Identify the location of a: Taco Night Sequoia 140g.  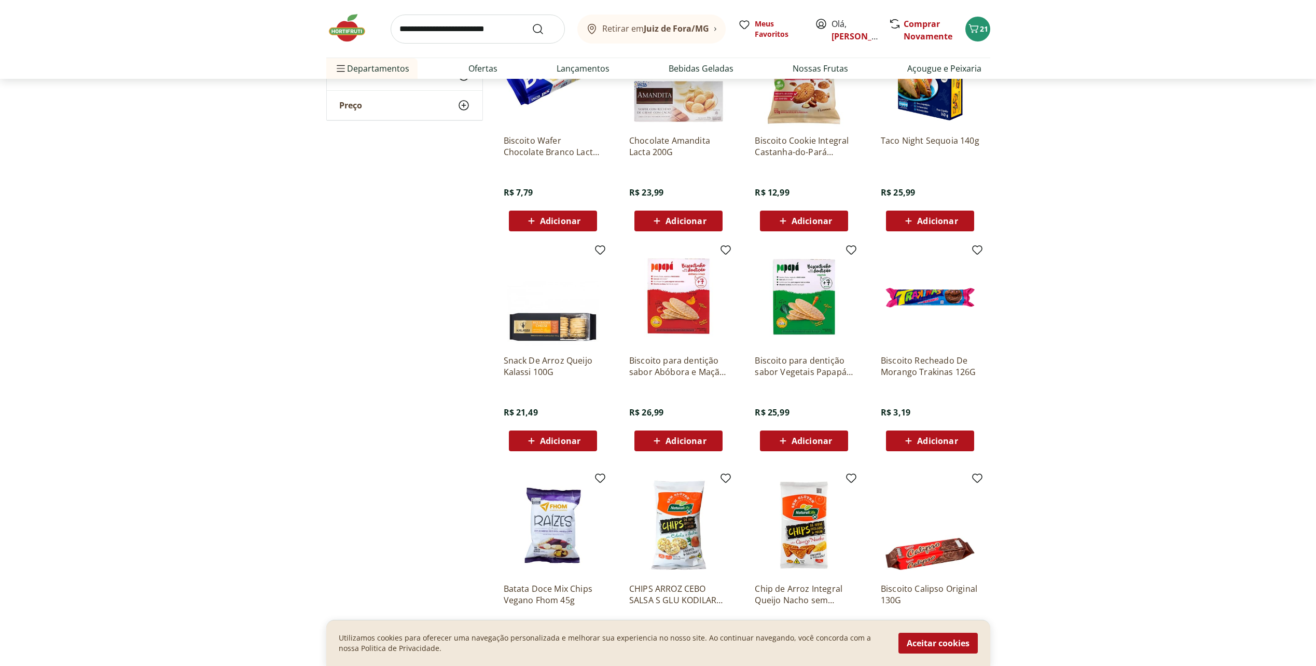
(930, 146).